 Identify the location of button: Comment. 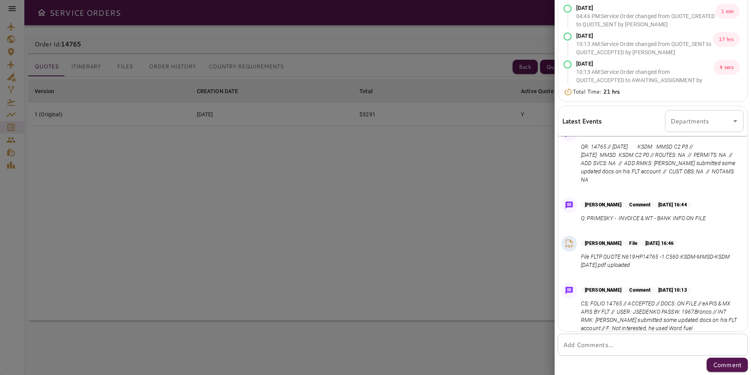
(727, 365).